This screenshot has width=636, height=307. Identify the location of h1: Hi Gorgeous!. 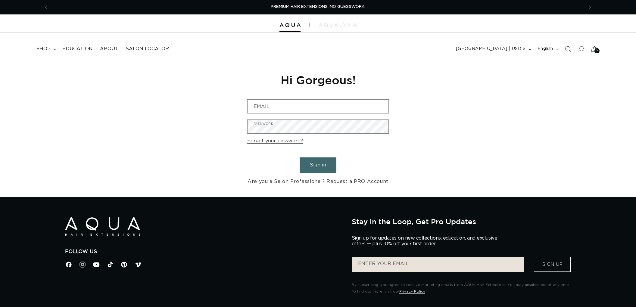
(318, 80).